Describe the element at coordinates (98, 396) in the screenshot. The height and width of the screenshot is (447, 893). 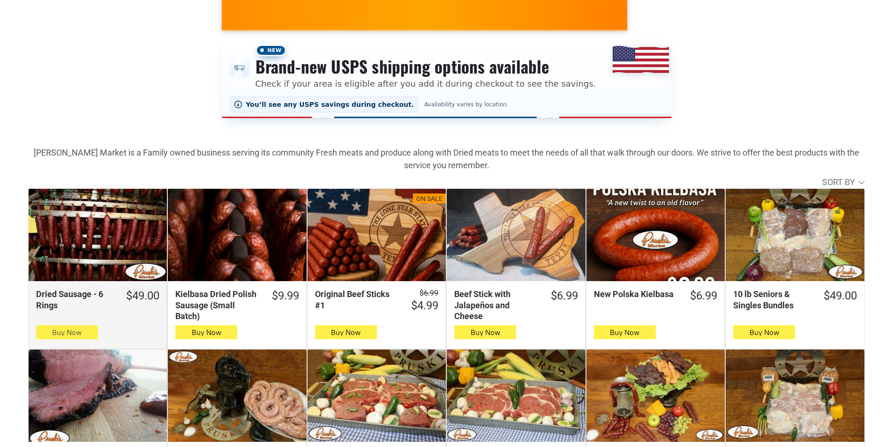
I see `a: Smoked, Fully Cooked Beef Brisket` at that location.